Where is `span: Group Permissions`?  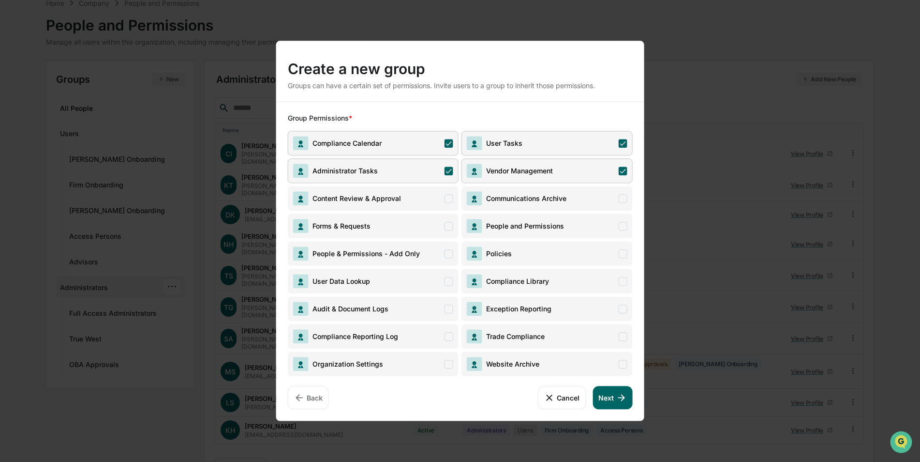 span: Group Permissions is located at coordinates (318, 118).